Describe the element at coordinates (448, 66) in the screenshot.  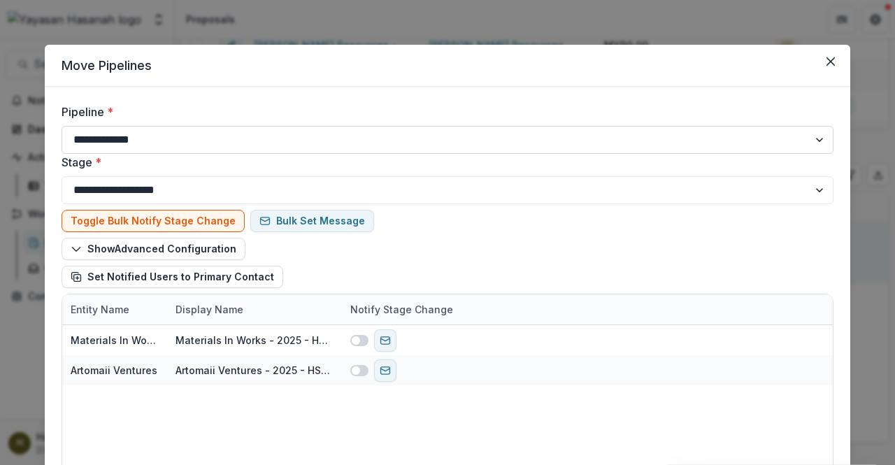
I see `header: Move Pipelines` at that location.